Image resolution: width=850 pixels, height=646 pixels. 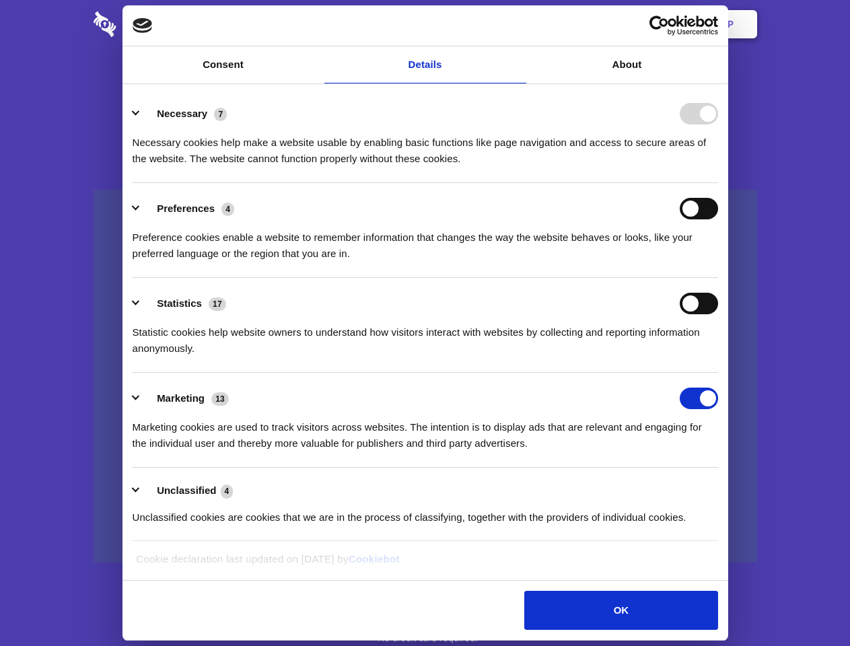 What do you see at coordinates (425, 85) in the screenshot?
I see `h1: Eliminate Slack Data Loss.` at bounding box center [425, 85].